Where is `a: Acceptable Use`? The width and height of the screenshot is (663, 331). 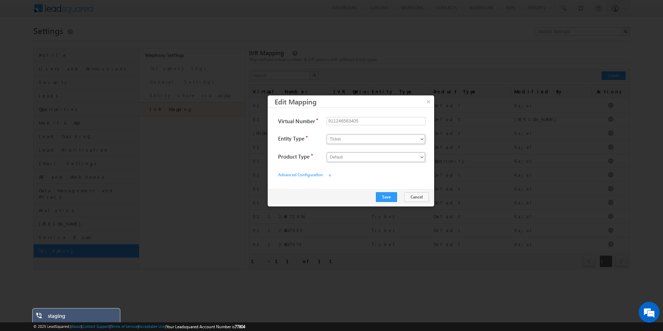 a: Acceptable Use is located at coordinates (152, 326).